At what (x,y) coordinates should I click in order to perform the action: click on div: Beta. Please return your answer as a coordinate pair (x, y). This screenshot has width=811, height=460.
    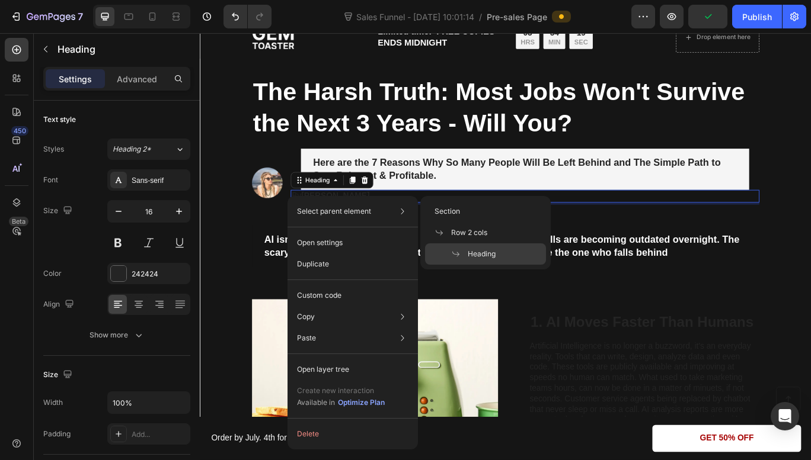
    Looking at the image, I should click on (18, 222).